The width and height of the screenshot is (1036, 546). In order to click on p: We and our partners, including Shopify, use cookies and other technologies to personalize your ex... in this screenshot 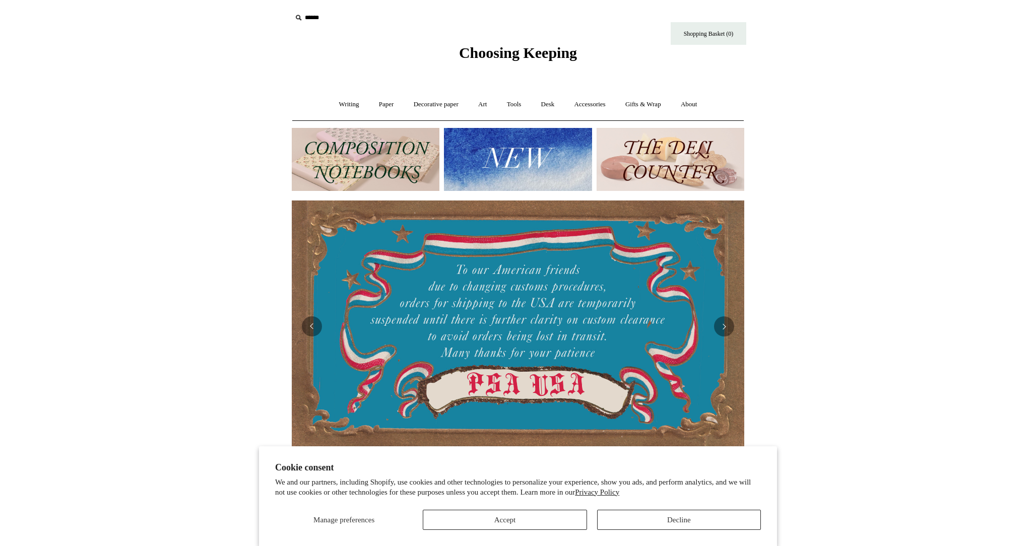, I will do `click(518, 487)`.